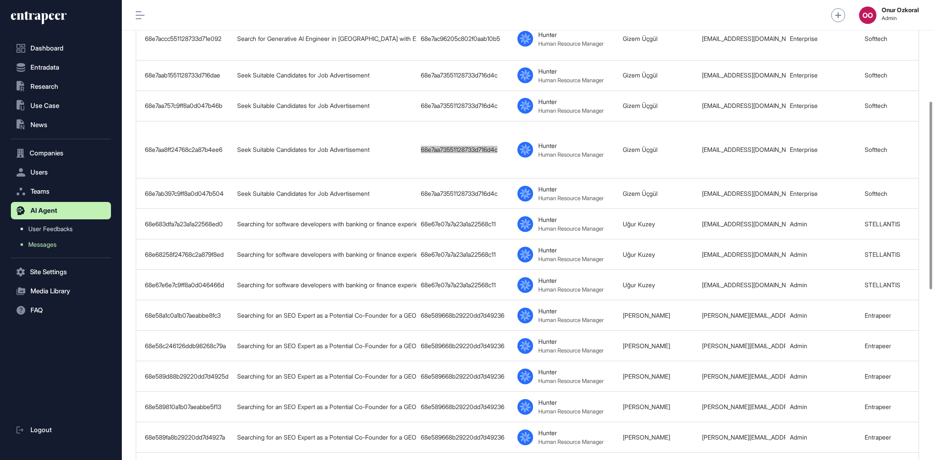 The height and width of the screenshot is (460, 933). Describe the element at coordinates (61, 87) in the screenshot. I see `button: Research` at that location.